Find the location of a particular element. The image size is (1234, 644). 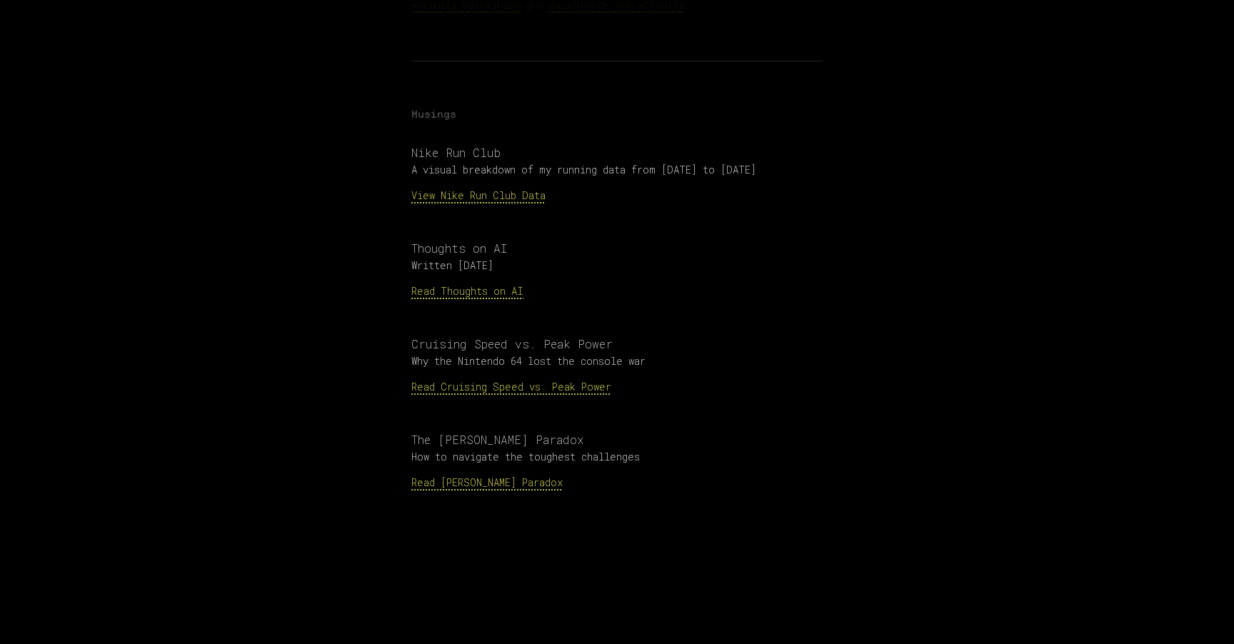

a: View Nike Run Club Data is located at coordinates (479, 195).